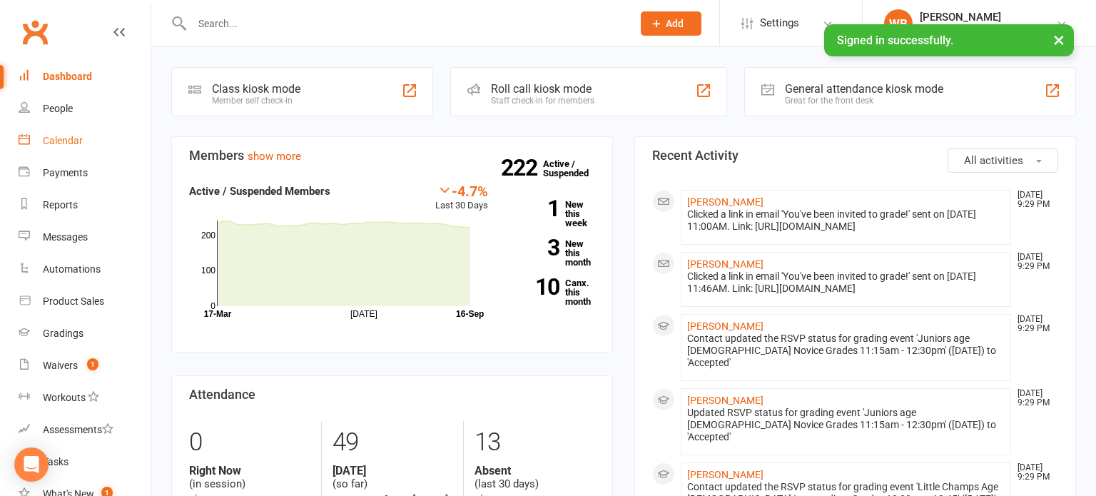 This screenshot has width=1096, height=496. I want to click on a: show more, so click(274, 156).